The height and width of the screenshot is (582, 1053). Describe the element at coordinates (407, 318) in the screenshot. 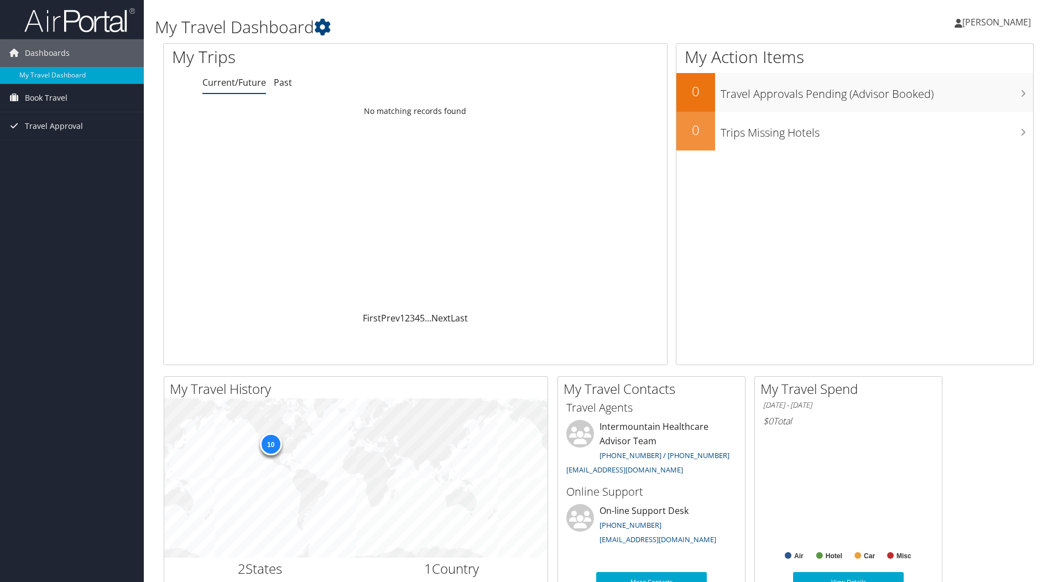

I see `a: 2` at that location.